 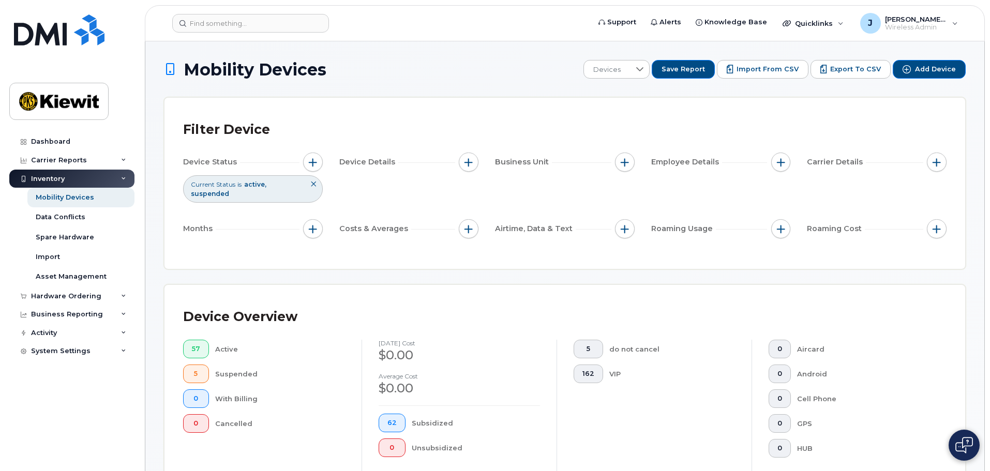 I want to click on div: VIP, so click(x=672, y=374).